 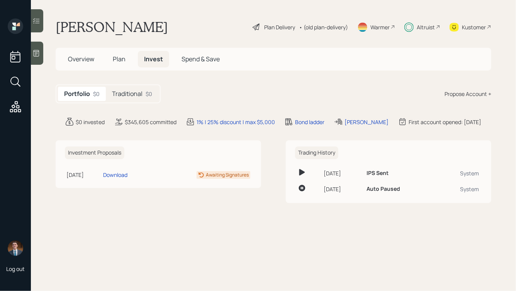 I want to click on span: Invest, so click(x=153, y=59).